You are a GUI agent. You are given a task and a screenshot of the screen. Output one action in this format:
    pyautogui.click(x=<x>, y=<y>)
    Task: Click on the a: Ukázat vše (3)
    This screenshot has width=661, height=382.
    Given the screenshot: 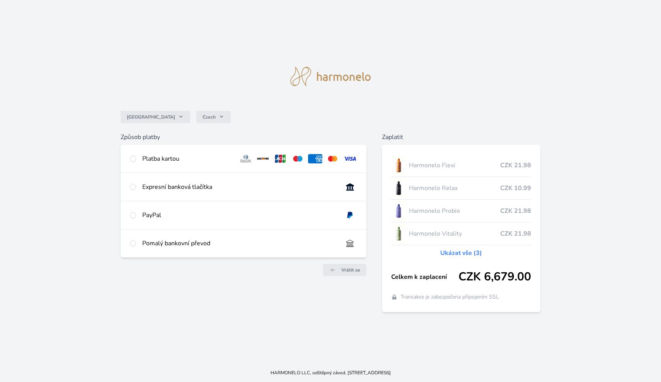 What is the action you would take?
    pyautogui.click(x=461, y=253)
    